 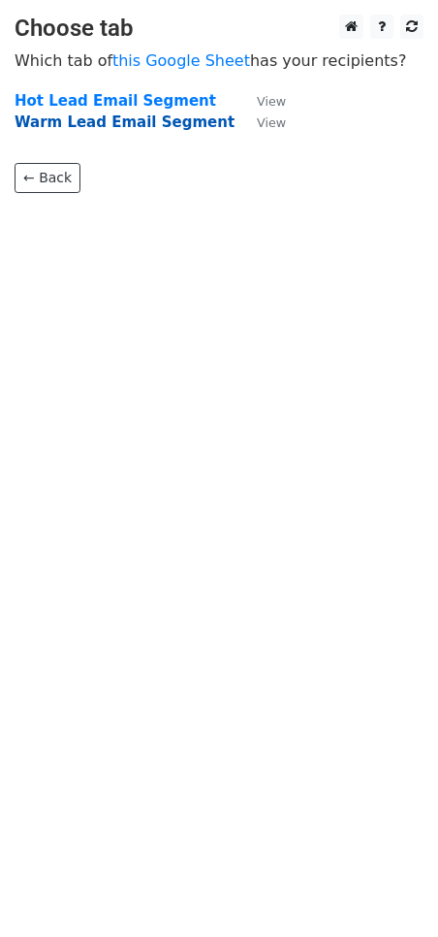 What do you see at coordinates (124, 122) in the screenshot?
I see `strong: Warm Lead Email Segment` at bounding box center [124, 122].